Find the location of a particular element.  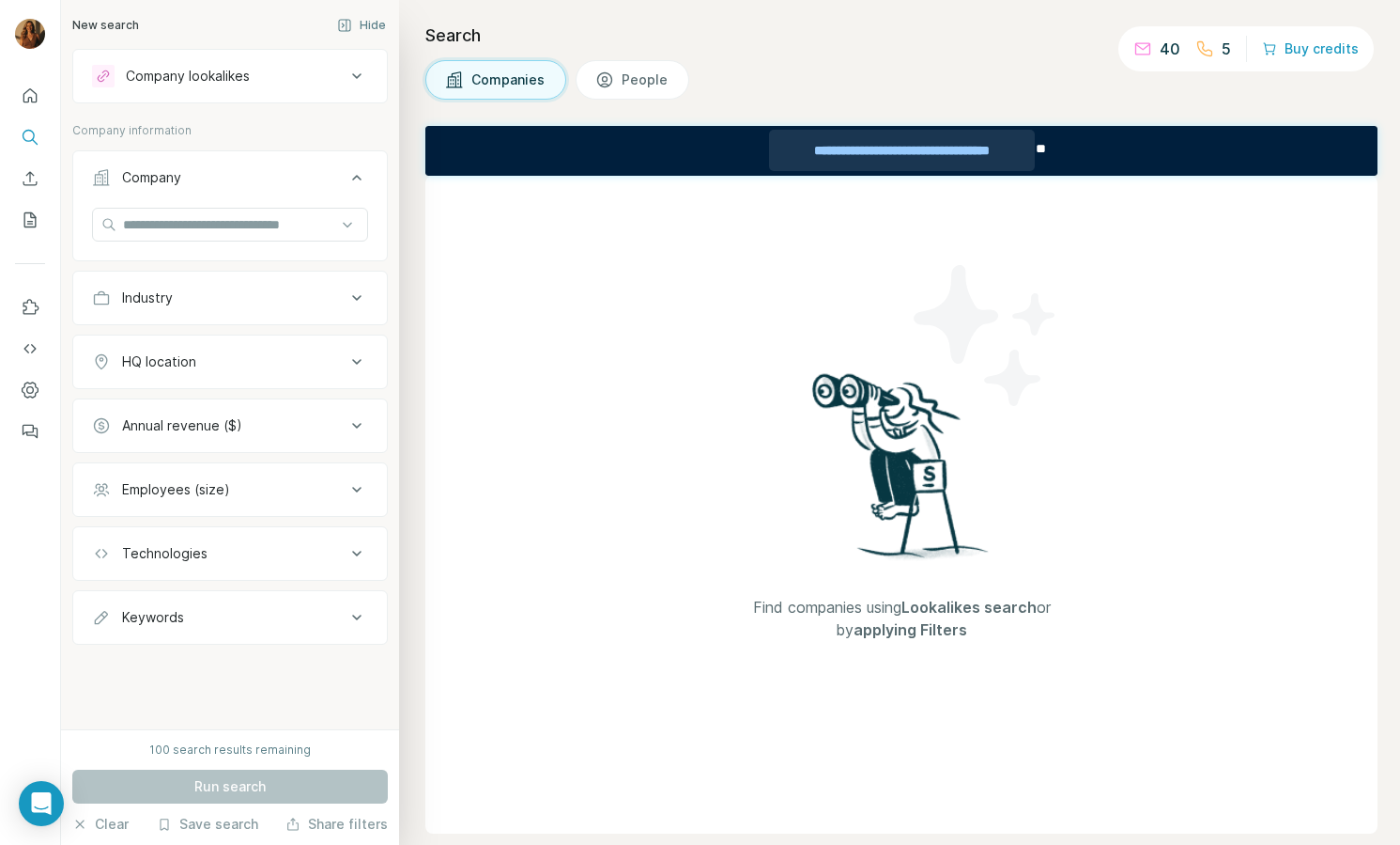

button: Use Surfe API is located at coordinates (30, 349).